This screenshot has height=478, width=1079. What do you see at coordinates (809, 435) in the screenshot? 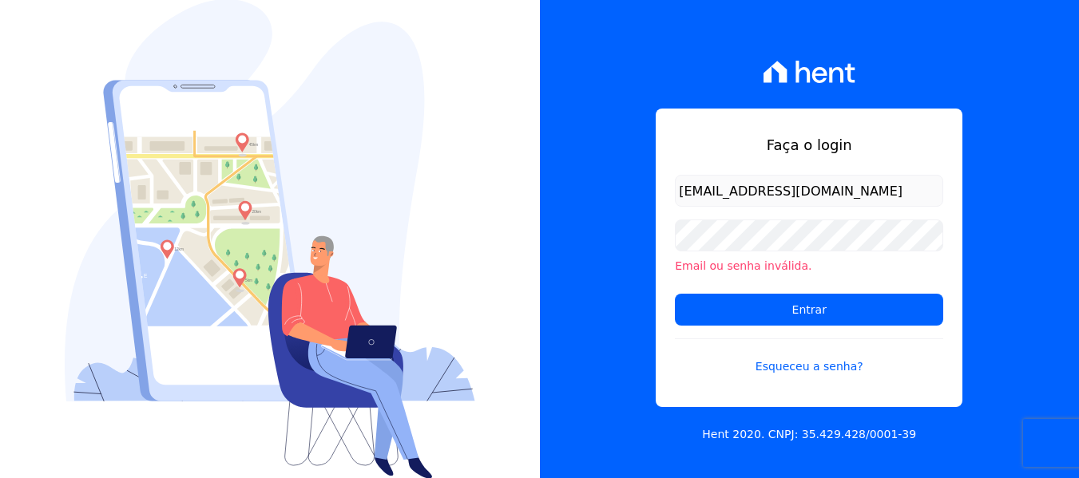
I see `p: Hent 2020. CNPJ: 35.429.428/0001-39` at bounding box center [809, 435].